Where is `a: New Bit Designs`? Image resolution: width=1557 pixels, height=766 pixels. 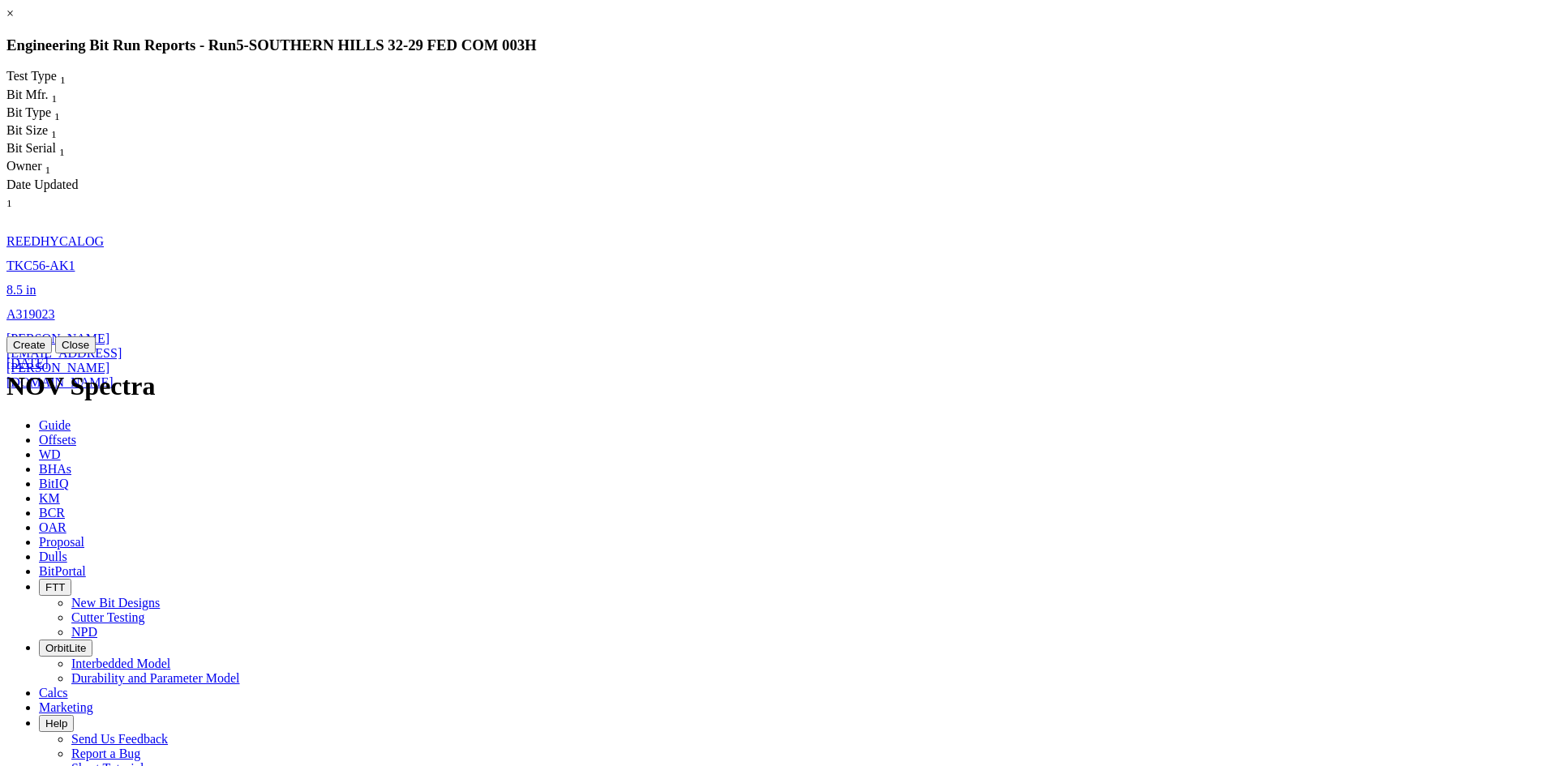
a: New Bit Designs is located at coordinates (115, 602).